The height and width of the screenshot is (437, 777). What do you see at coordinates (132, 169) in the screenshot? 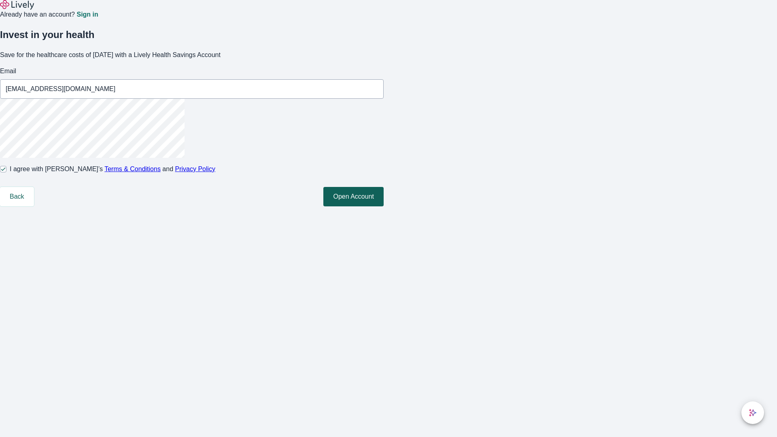
I see `a: Terms & Conditions` at bounding box center [132, 169].